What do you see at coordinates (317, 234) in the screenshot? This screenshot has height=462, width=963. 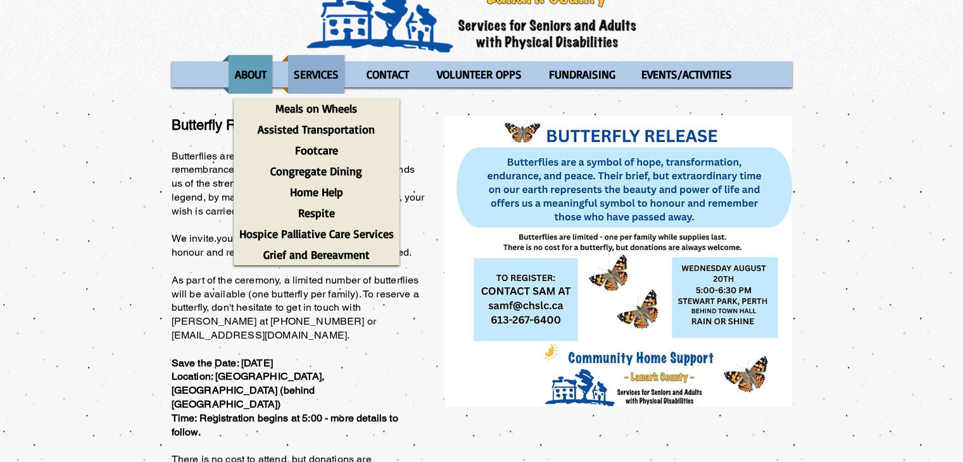 I see `p: Hospice Palliative Care Services` at bounding box center [317, 234].